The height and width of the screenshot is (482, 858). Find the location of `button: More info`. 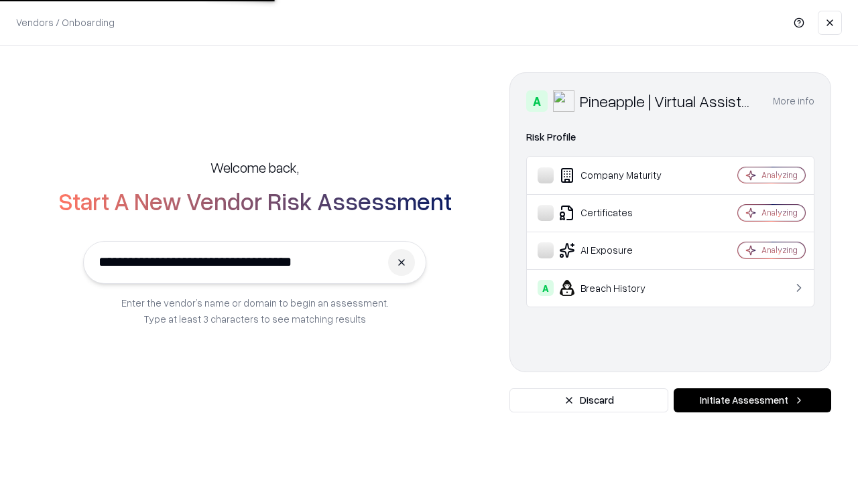

button: More info is located at coordinates (793, 101).